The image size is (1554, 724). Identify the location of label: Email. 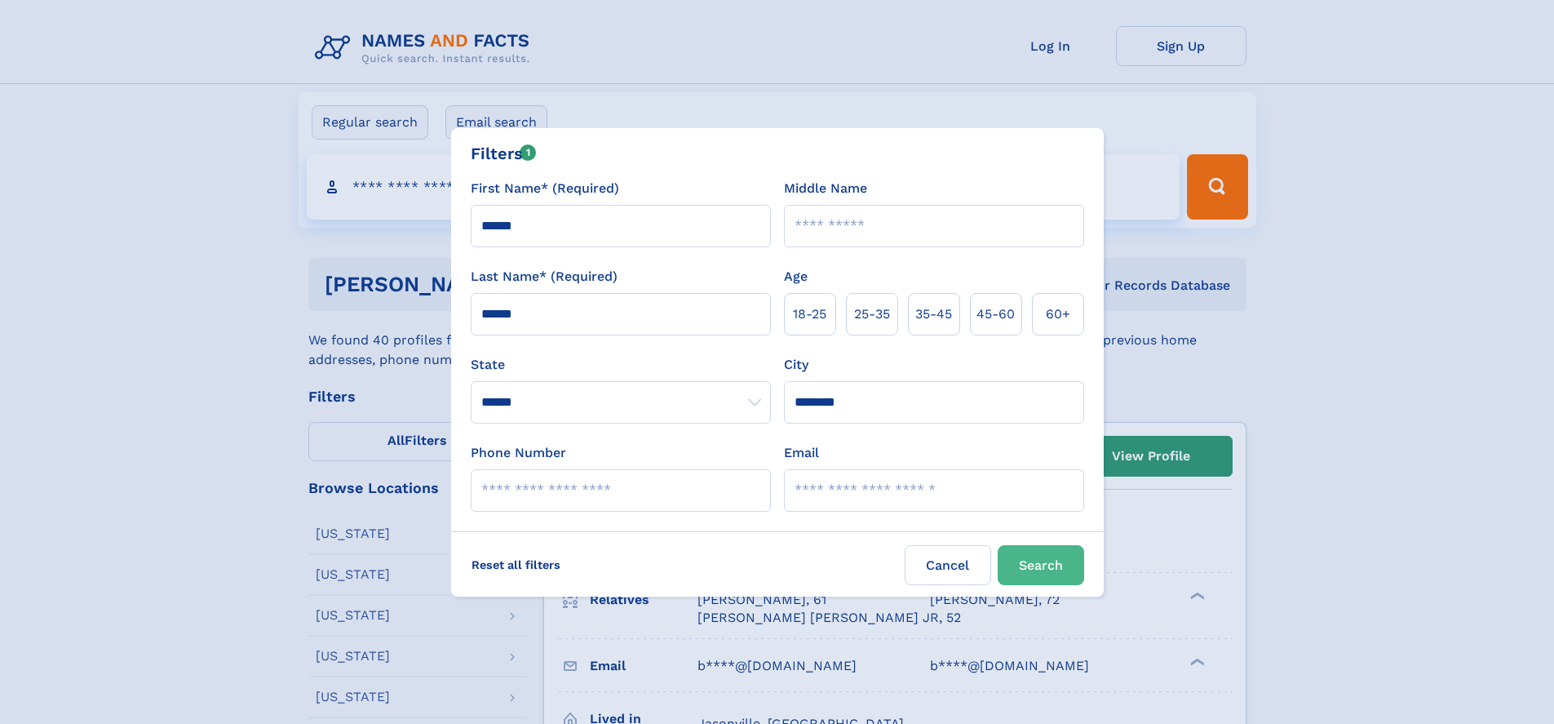
(801, 453).